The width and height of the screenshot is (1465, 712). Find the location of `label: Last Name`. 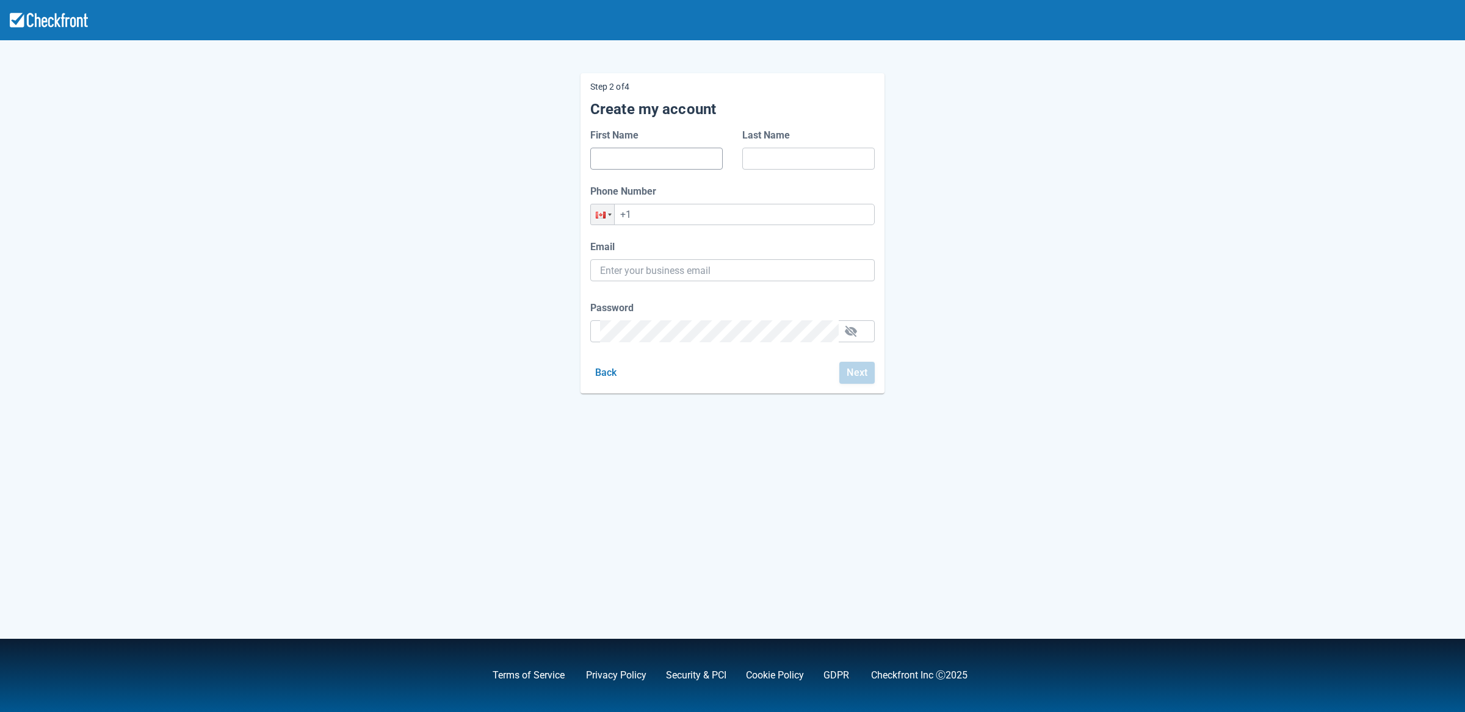

label: Last Name is located at coordinates (769, 136).